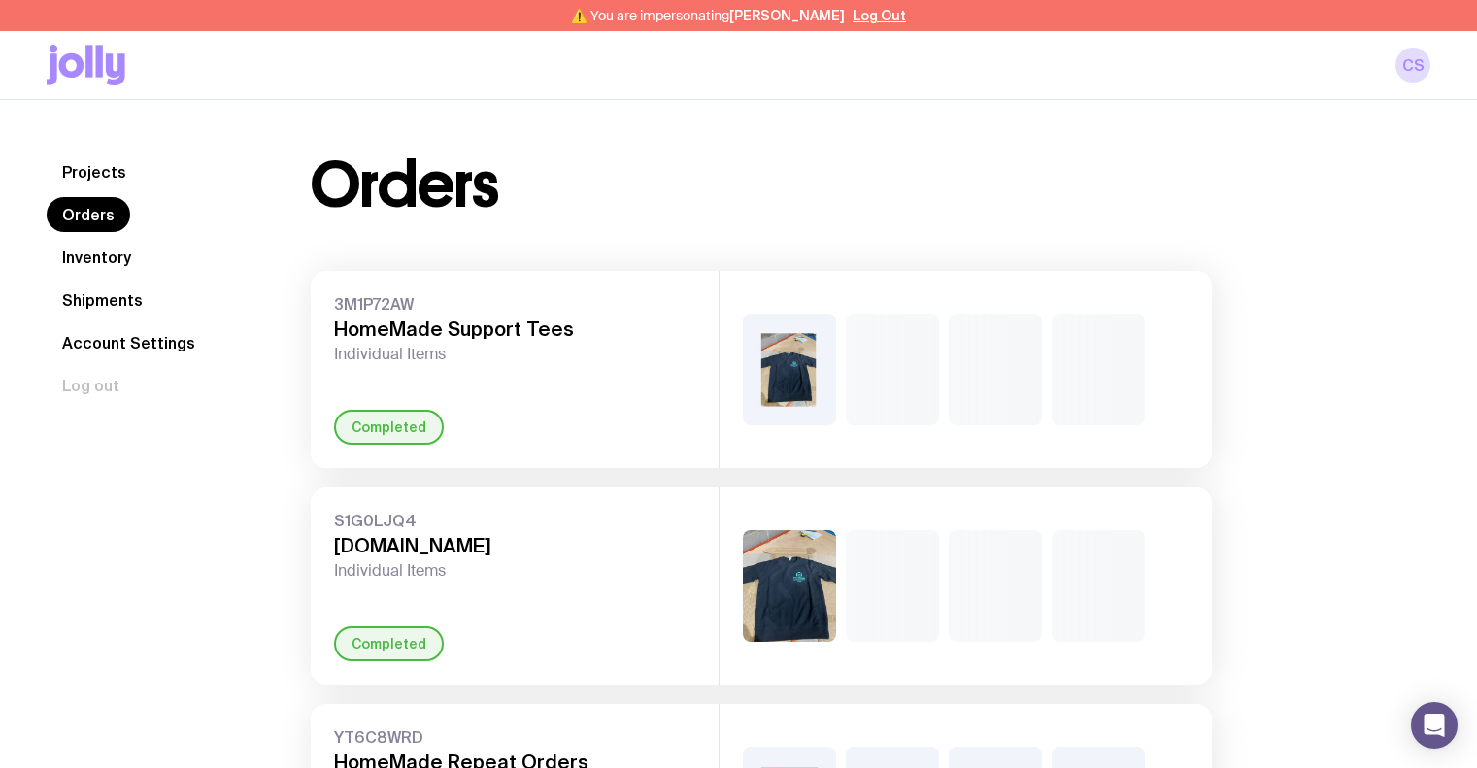 This screenshot has width=1477, height=768. Describe the element at coordinates (879, 16) in the screenshot. I see `button: Log Out` at that location.